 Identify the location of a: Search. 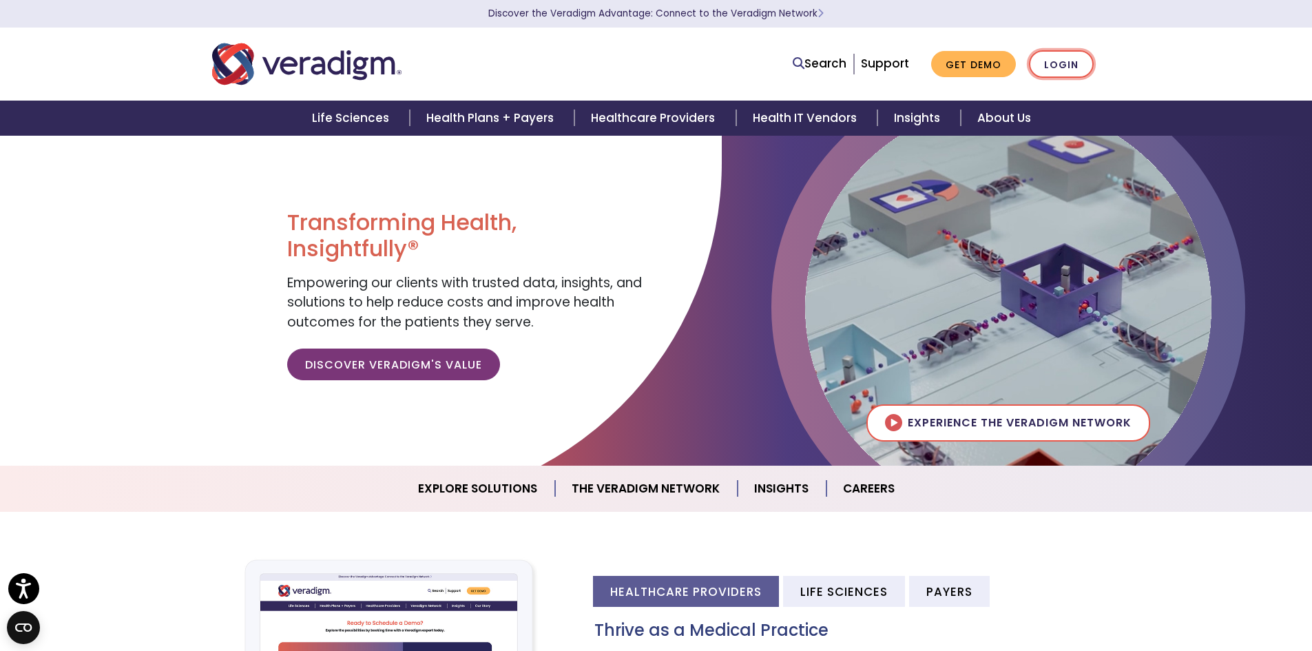
(820, 63).